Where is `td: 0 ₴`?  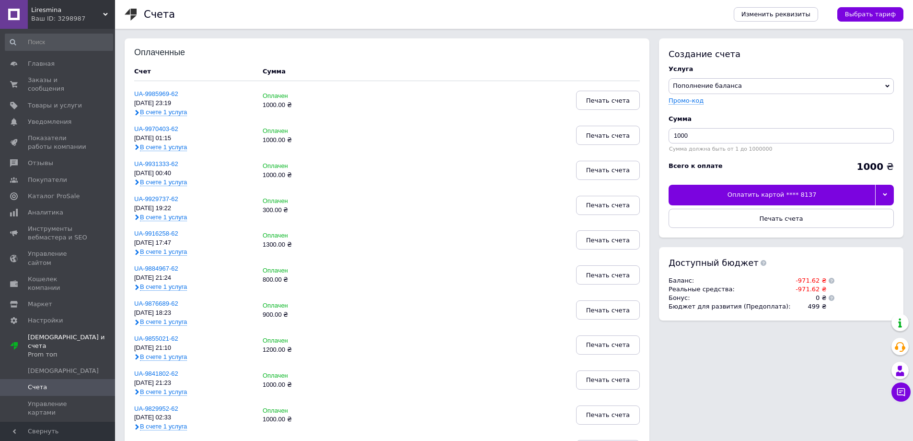
td: 0 ₴ is located at coordinates (809, 298).